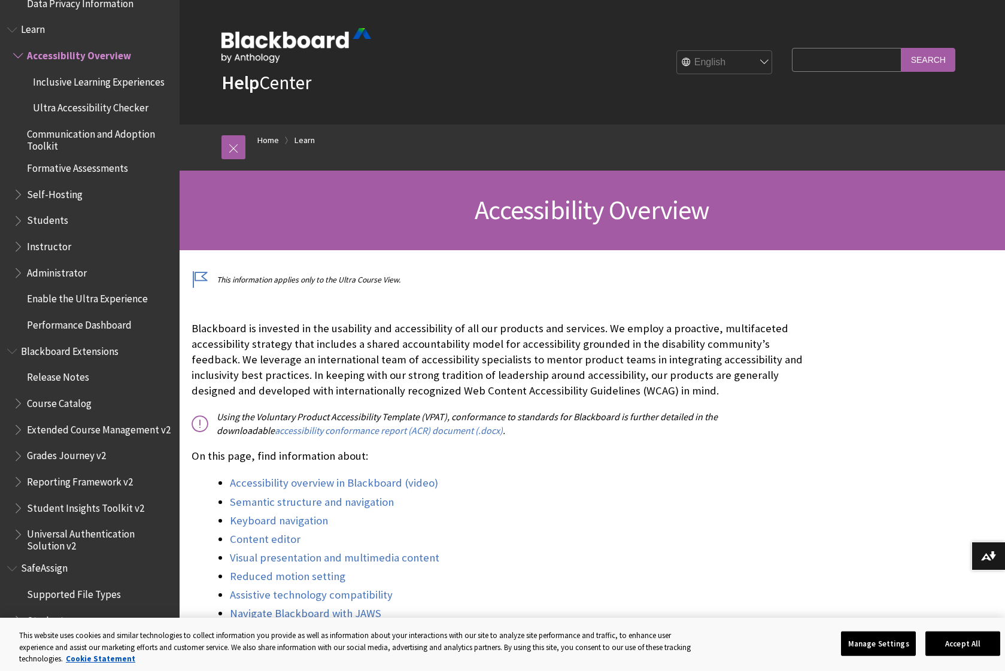  I want to click on button: Accept All, so click(962, 643).